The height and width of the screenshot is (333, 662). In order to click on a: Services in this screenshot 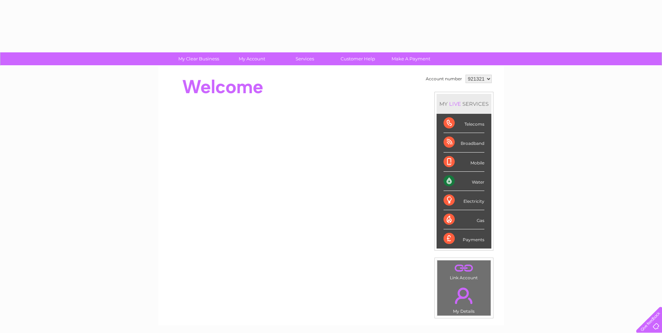, I will do `click(305, 59)`.